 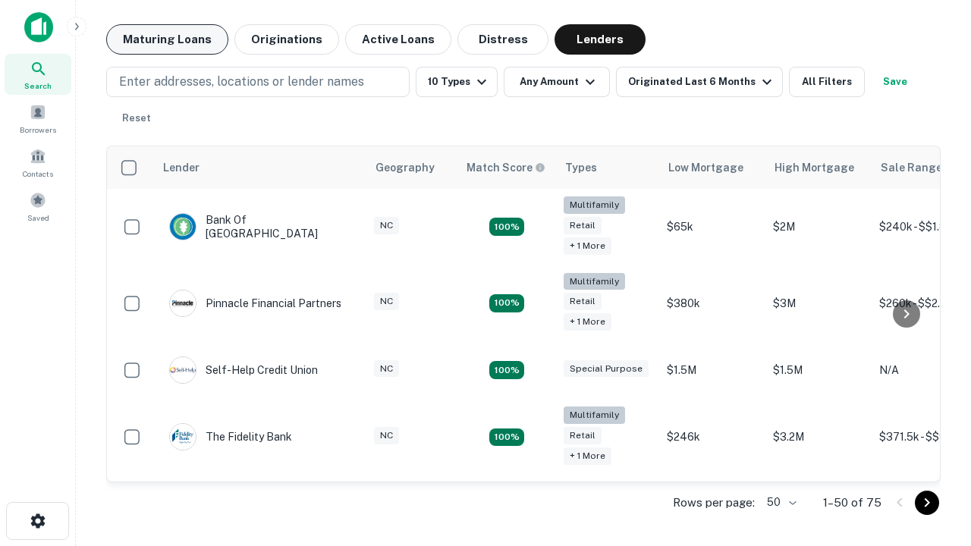 What do you see at coordinates (39, 27) in the screenshot?
I see `img: capitalize-icon.png` at bounding box center [39, 27].